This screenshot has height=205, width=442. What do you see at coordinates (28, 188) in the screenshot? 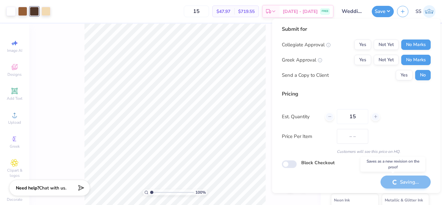
I see `strong: Need help?` at bounding box center [28, 188].